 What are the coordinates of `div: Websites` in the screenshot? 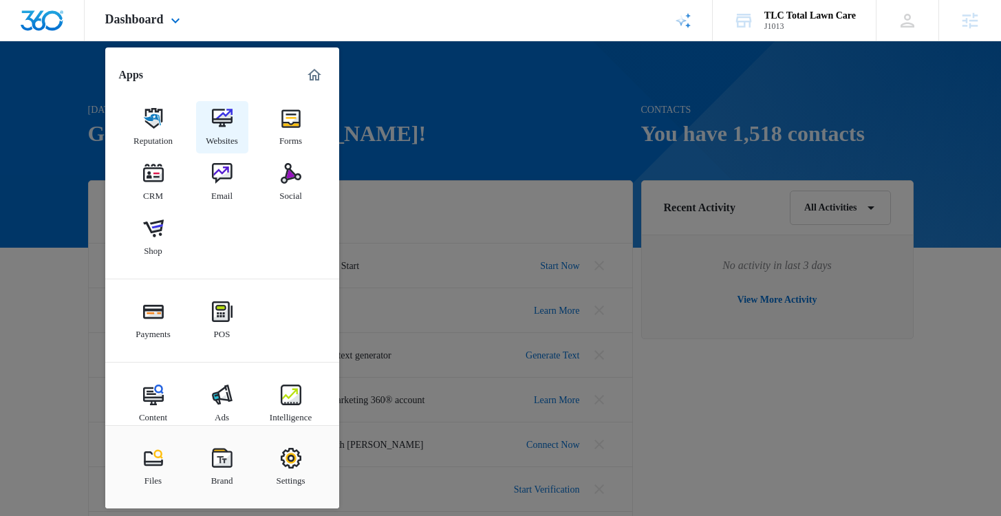 It's located at (222, 138).